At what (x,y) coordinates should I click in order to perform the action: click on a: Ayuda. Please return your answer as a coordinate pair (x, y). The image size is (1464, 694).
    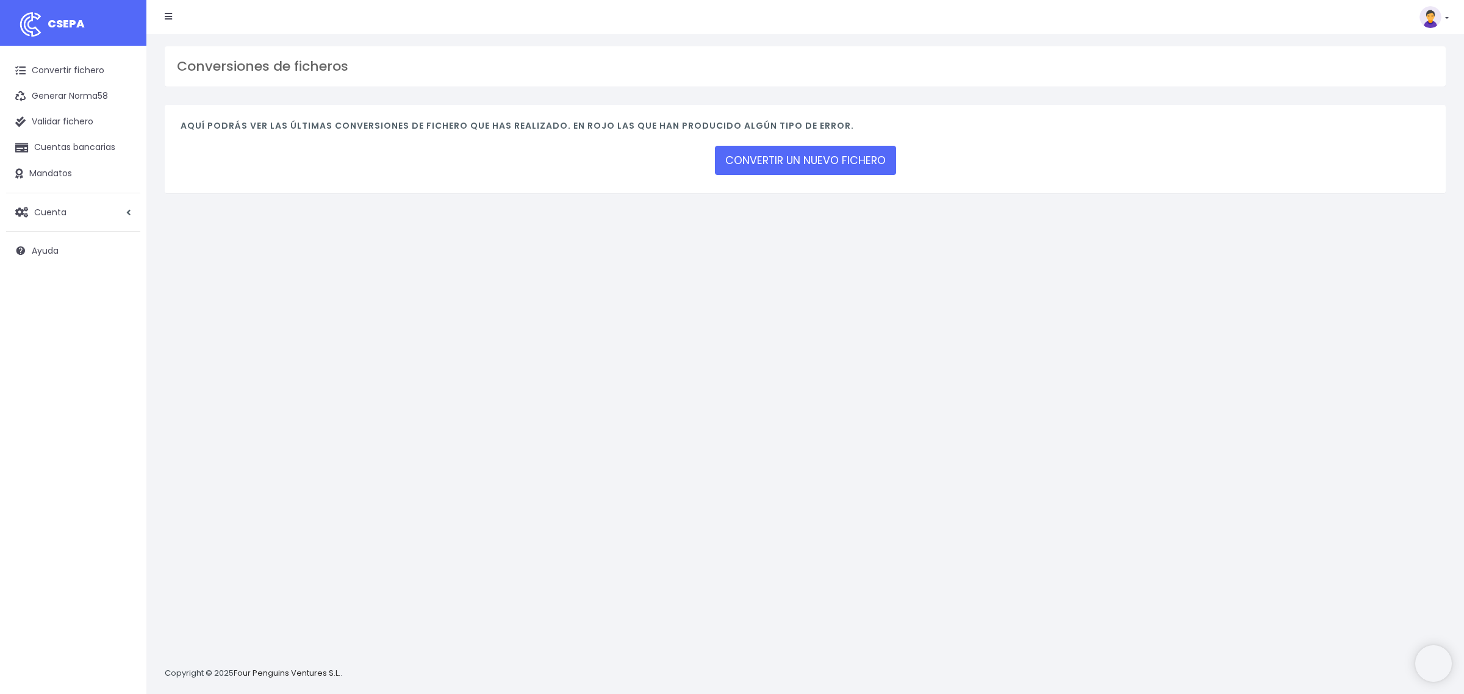
    Looking at the image, I should click on (73, 251).